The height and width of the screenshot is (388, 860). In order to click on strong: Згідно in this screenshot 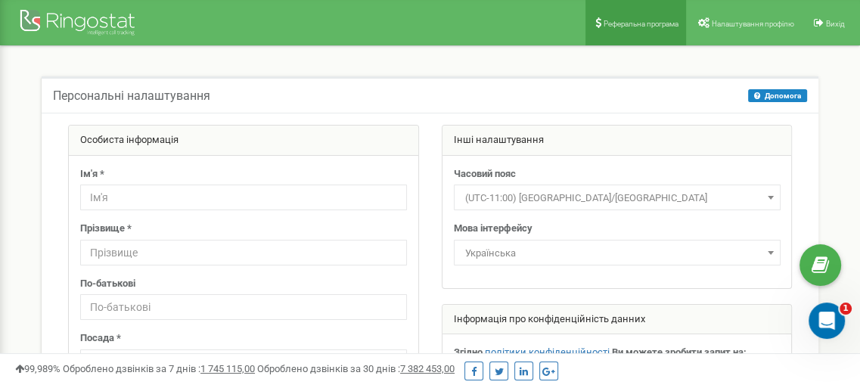, I will do `click(468, 352)`.